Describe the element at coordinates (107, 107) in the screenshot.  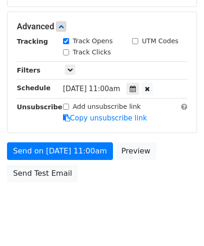
I see `label: Add unsubscribe link` at that location.